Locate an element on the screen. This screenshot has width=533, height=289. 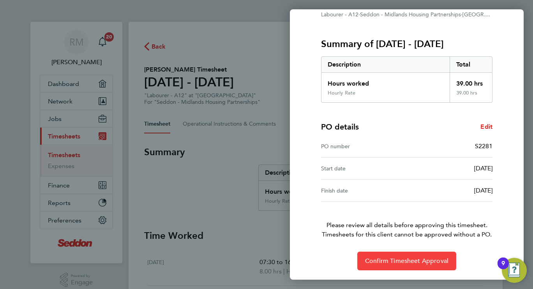
h4: PO details is located at coordinates (340, 127).